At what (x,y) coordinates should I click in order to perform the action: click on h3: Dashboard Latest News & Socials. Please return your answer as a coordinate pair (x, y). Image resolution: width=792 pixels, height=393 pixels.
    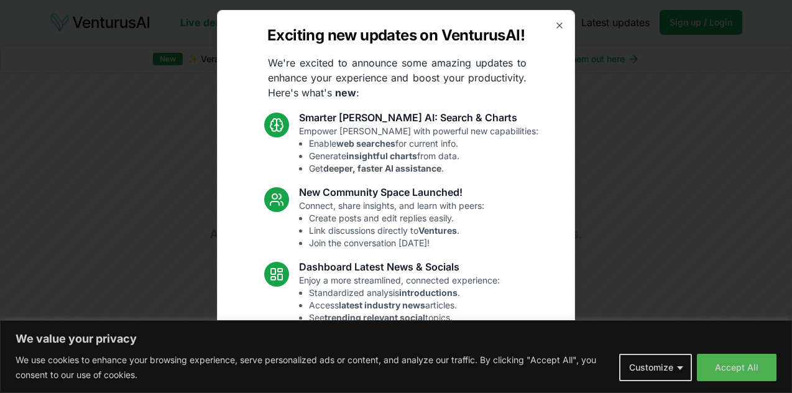
    Looking at the image, I should click on (399, 267).